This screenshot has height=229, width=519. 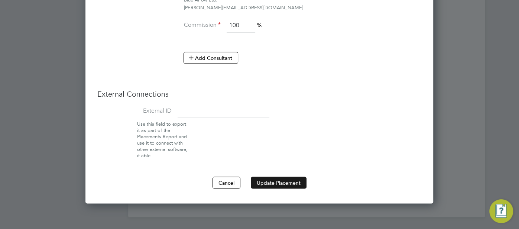 I want to click on button: Update Placement, so click(x=279, y=183).